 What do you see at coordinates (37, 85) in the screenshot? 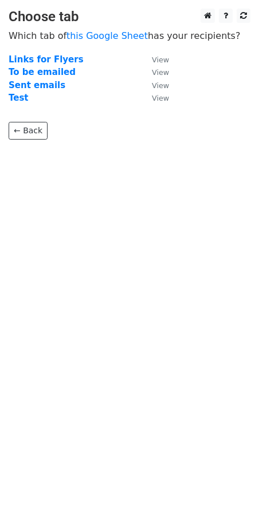
I see `a: Sent emails` at bounding box center [37, 85].